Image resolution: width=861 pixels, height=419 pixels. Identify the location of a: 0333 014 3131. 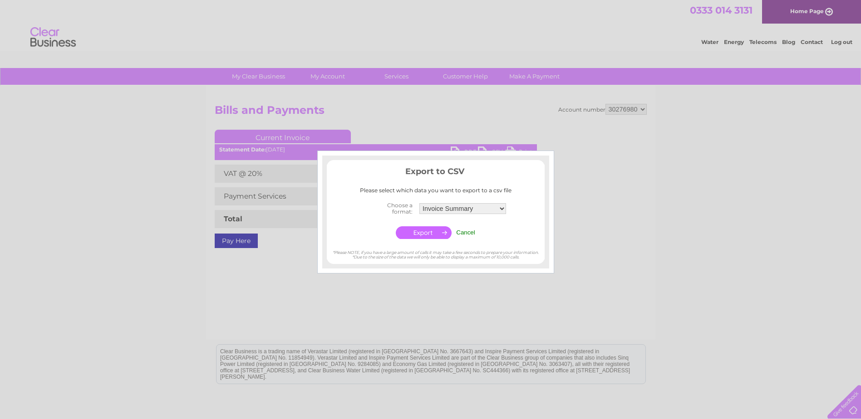
(721, 10).